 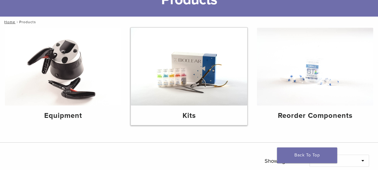 What do you see at coordinates (63, 116) in the screenshot?
I see `h4: Equipment` at bounding box center [63, 116].